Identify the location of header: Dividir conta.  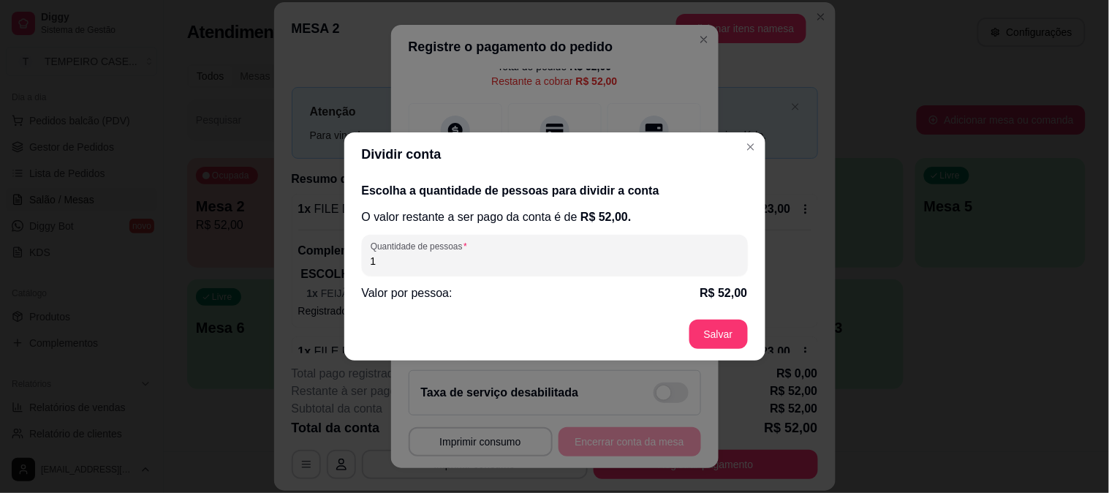
(555, 154).